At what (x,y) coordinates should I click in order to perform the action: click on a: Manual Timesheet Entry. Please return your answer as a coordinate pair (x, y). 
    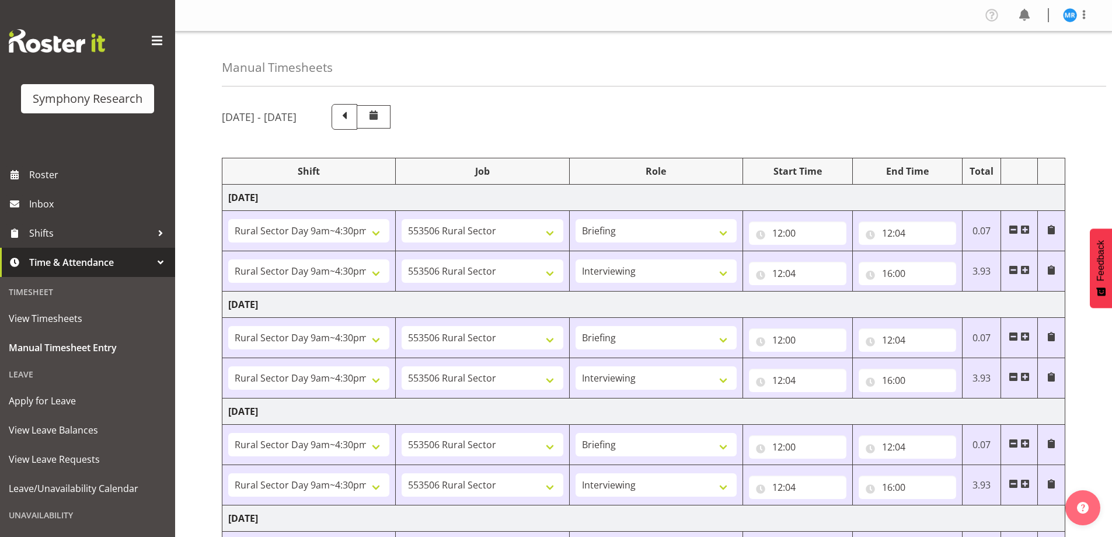
    Looking at the image, I should click on (88, 347).